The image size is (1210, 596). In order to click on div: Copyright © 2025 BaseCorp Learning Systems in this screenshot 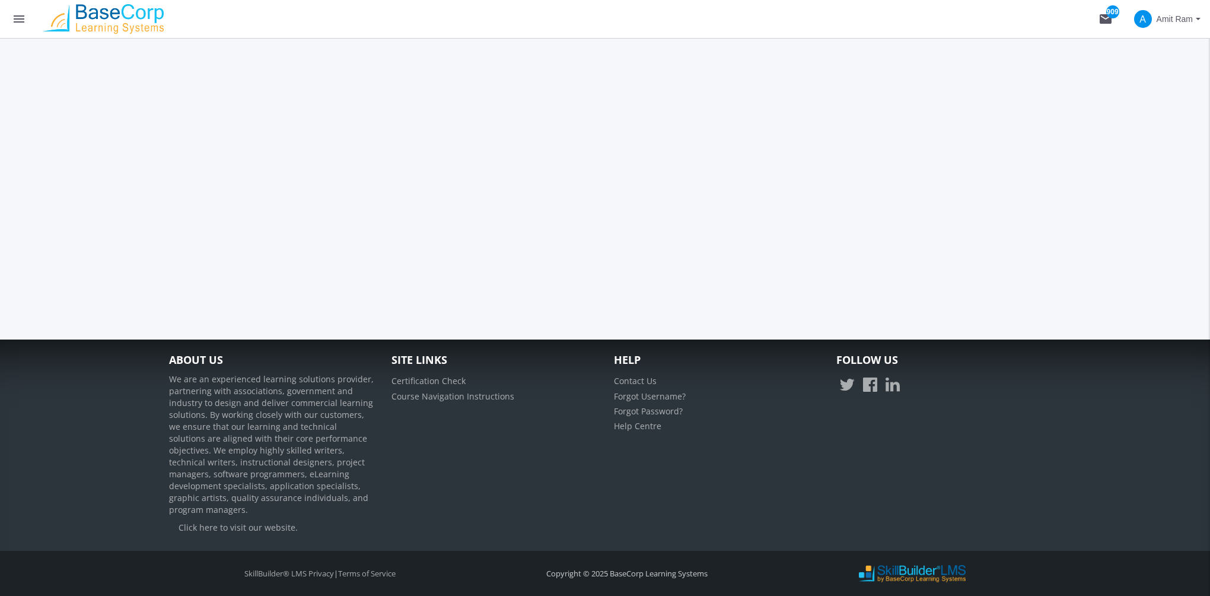, I will do `click(627, 573)`.